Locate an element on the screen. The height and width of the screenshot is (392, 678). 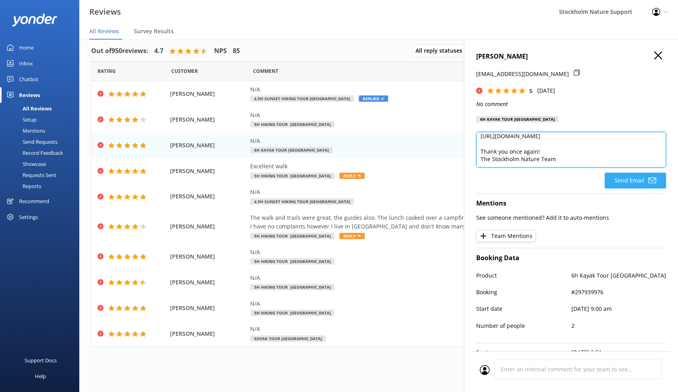
h4: Mentions is located at coordinates (571, 204).